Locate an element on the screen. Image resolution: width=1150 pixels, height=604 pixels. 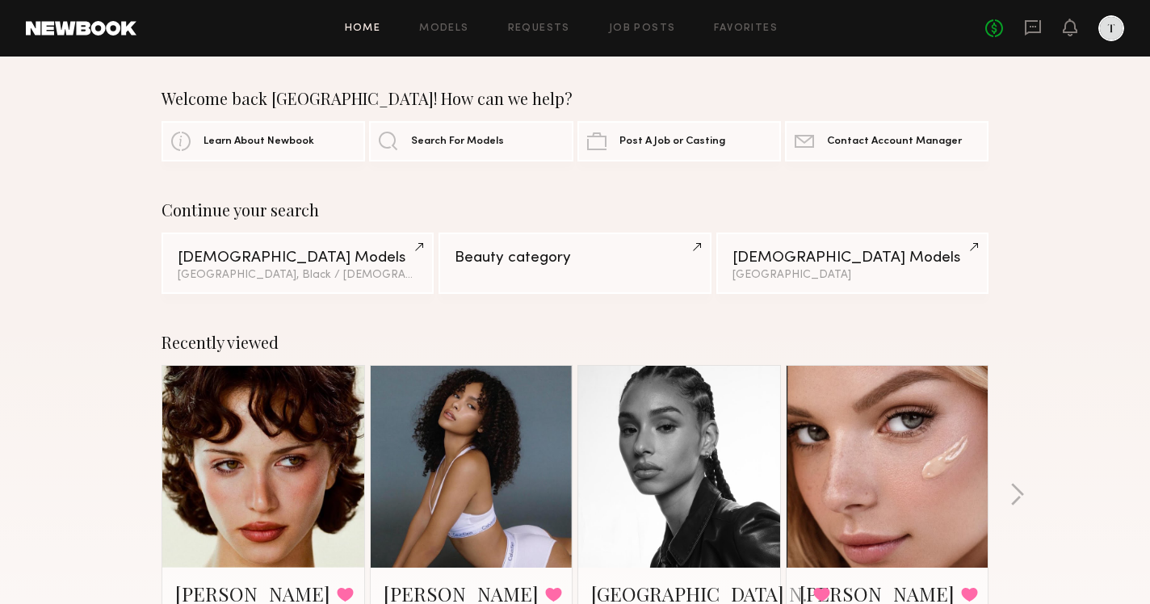
span: Search For Models is located at coordinates (457, 141).